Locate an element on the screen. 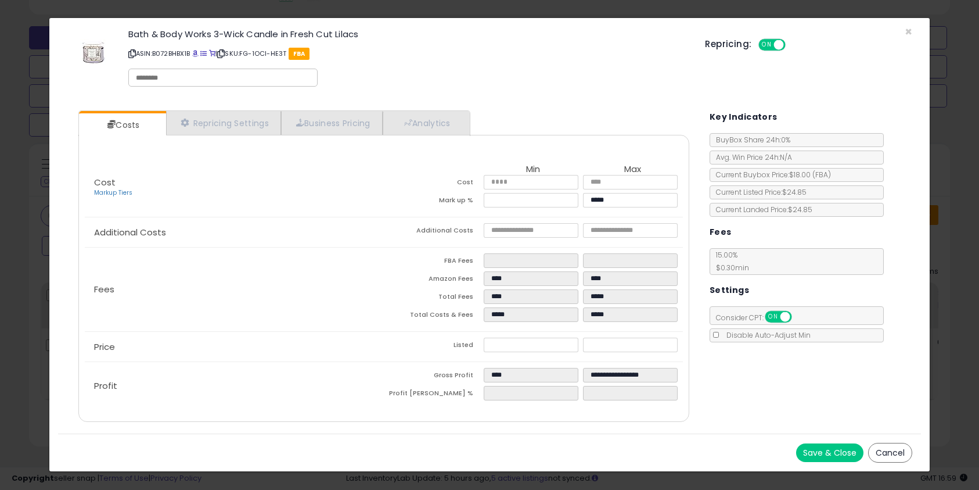 The width and height of the screenshot is (979, 490). span: Disable Auto-Adjust Min is located at coordinates (766, 335).